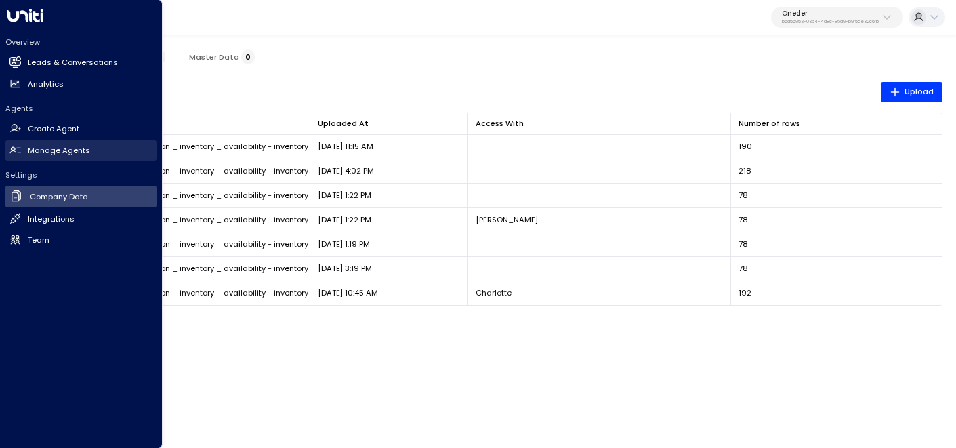  What do you see at coordinates (45, 84) in the screenshot?
I see `h2: Analytics` at bounding box center [45, 84].